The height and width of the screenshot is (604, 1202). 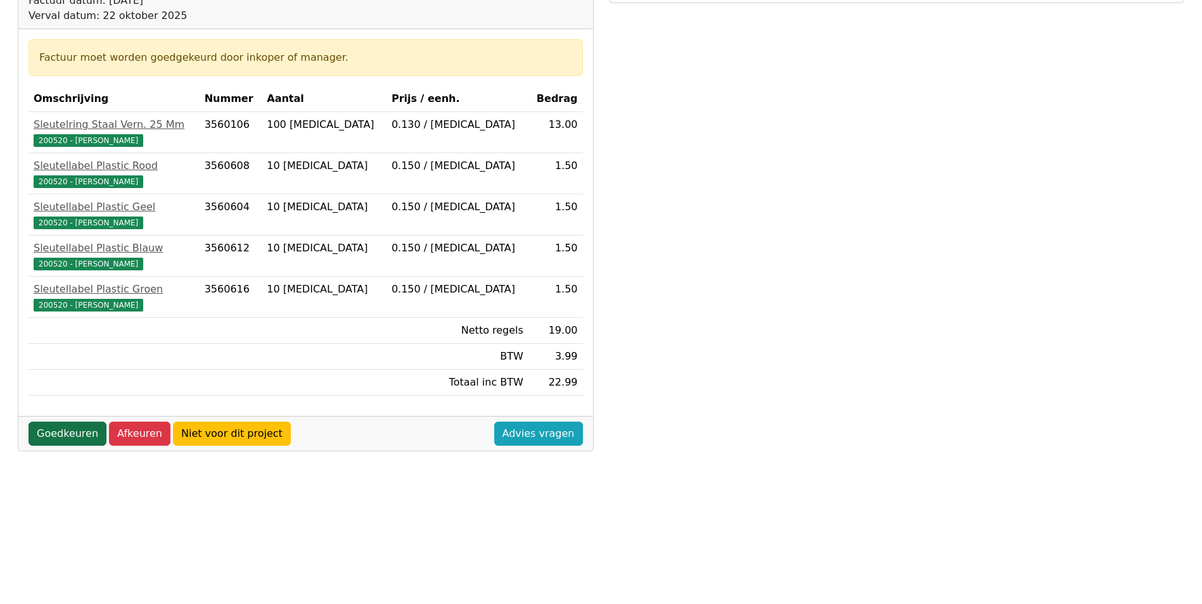 What do you see at coordinates (139, 434) in the screenshot?
I see `a: Afkeuren` at bounding box center [139, 434].